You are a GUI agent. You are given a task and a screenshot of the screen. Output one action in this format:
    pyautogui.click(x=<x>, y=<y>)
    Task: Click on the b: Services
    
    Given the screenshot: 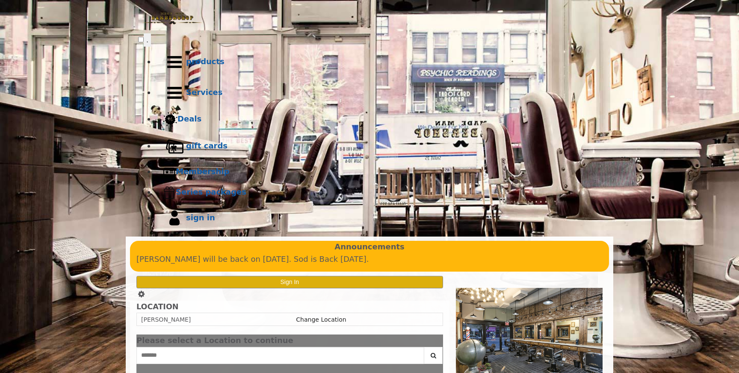 What is the action you would take?
    pyautogui.click(x=204, y=92)
    